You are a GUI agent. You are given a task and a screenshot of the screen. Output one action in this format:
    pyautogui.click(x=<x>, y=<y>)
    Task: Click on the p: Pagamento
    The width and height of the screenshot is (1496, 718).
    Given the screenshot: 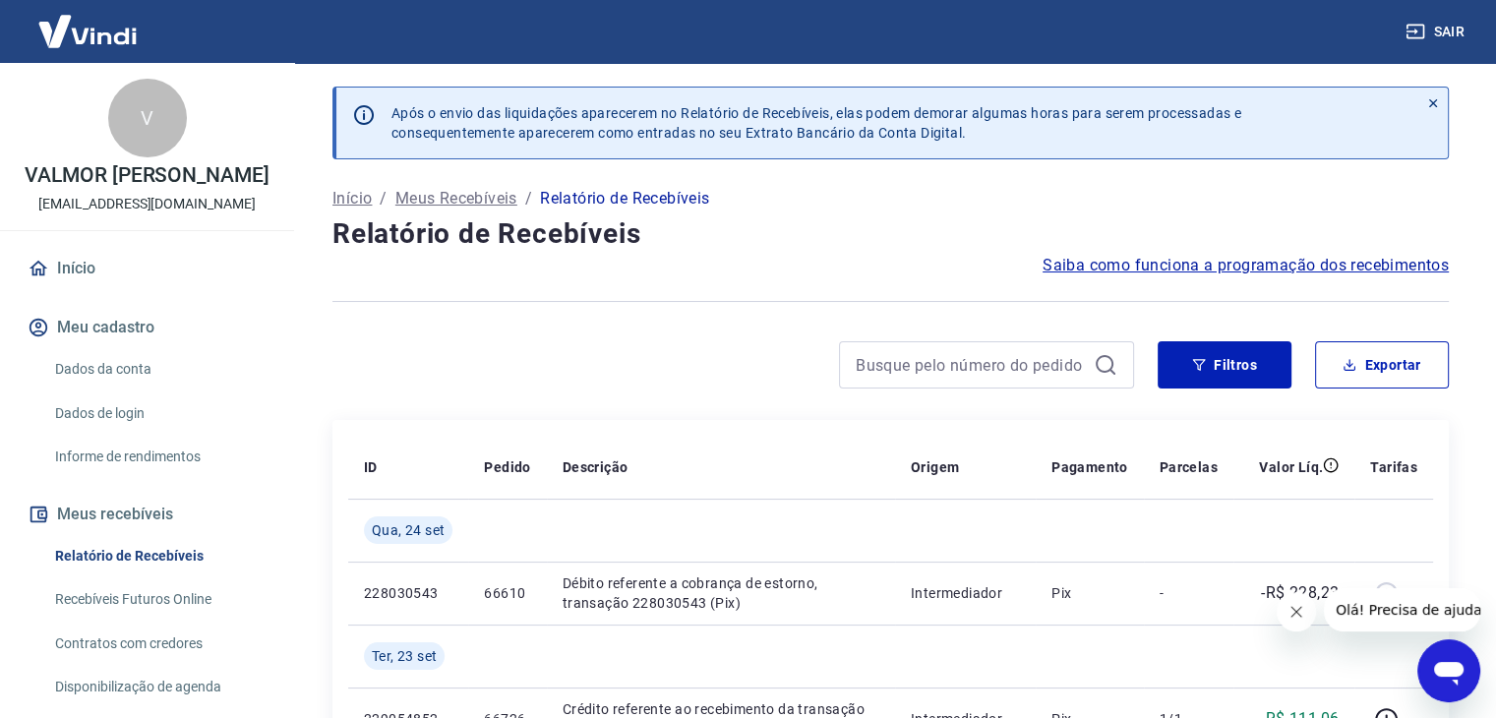 What is the action you would take?
    pyautogui.click(x=1090, y=467)
    